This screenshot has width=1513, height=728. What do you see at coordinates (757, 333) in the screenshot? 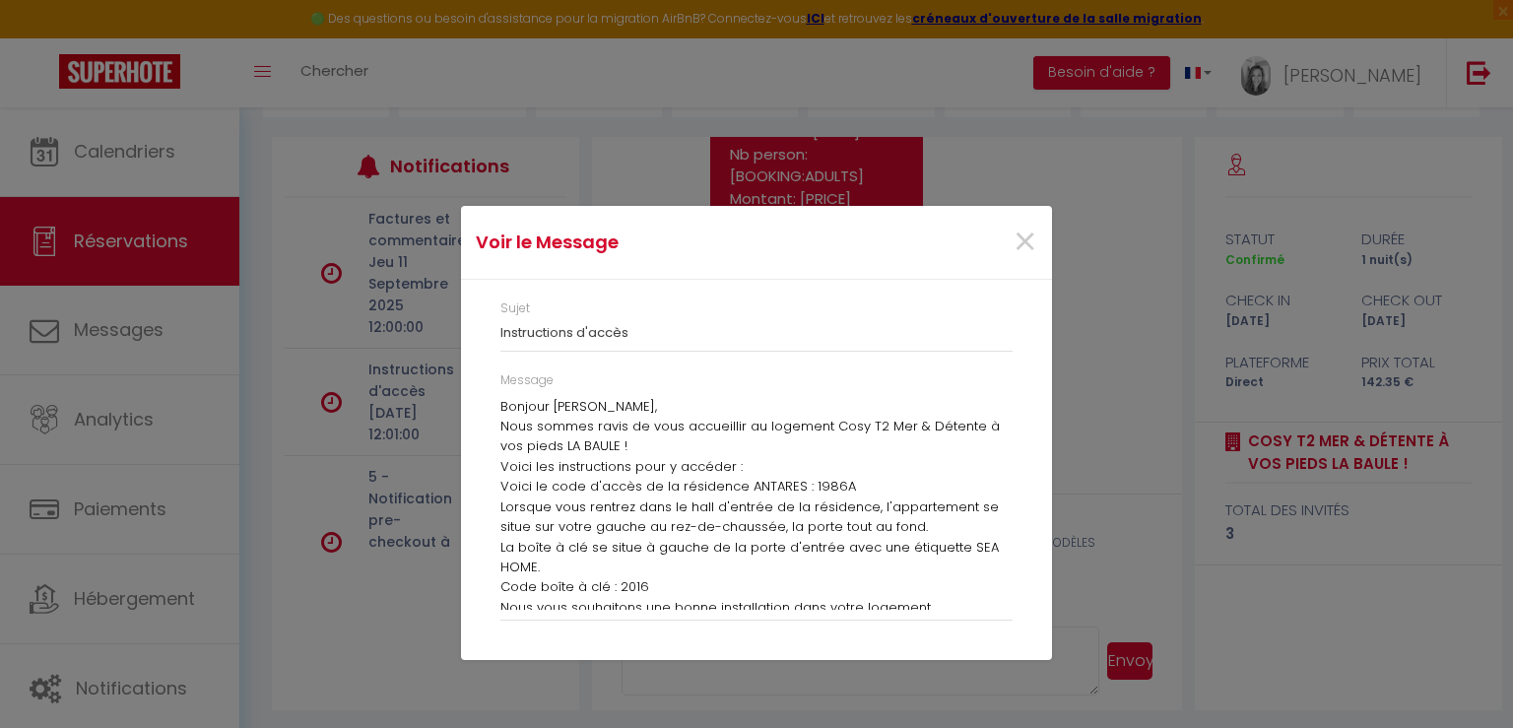
I see `h3: Instructions d'accès` at bounding box center [757, 333].